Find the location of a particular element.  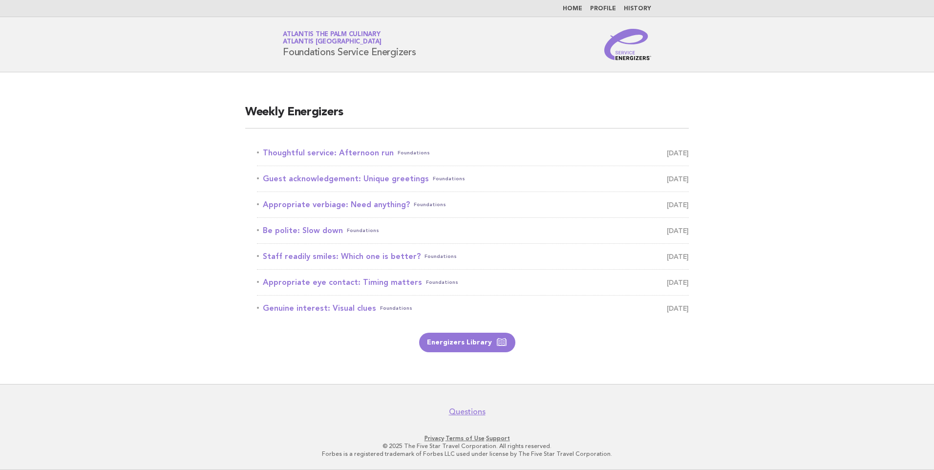

a: Home is located at coordinates (572, 9).